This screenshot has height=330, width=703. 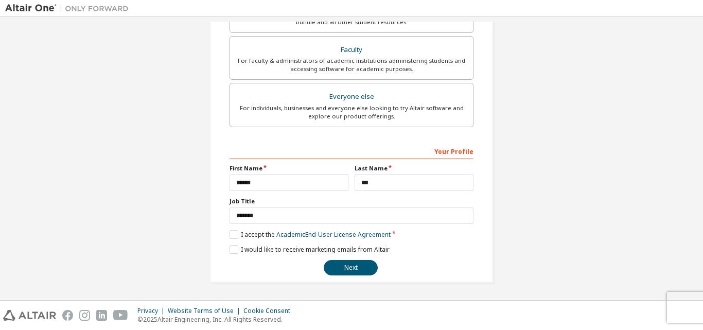 I want to click on img: instagram.svg, so click(x=84, y=315).